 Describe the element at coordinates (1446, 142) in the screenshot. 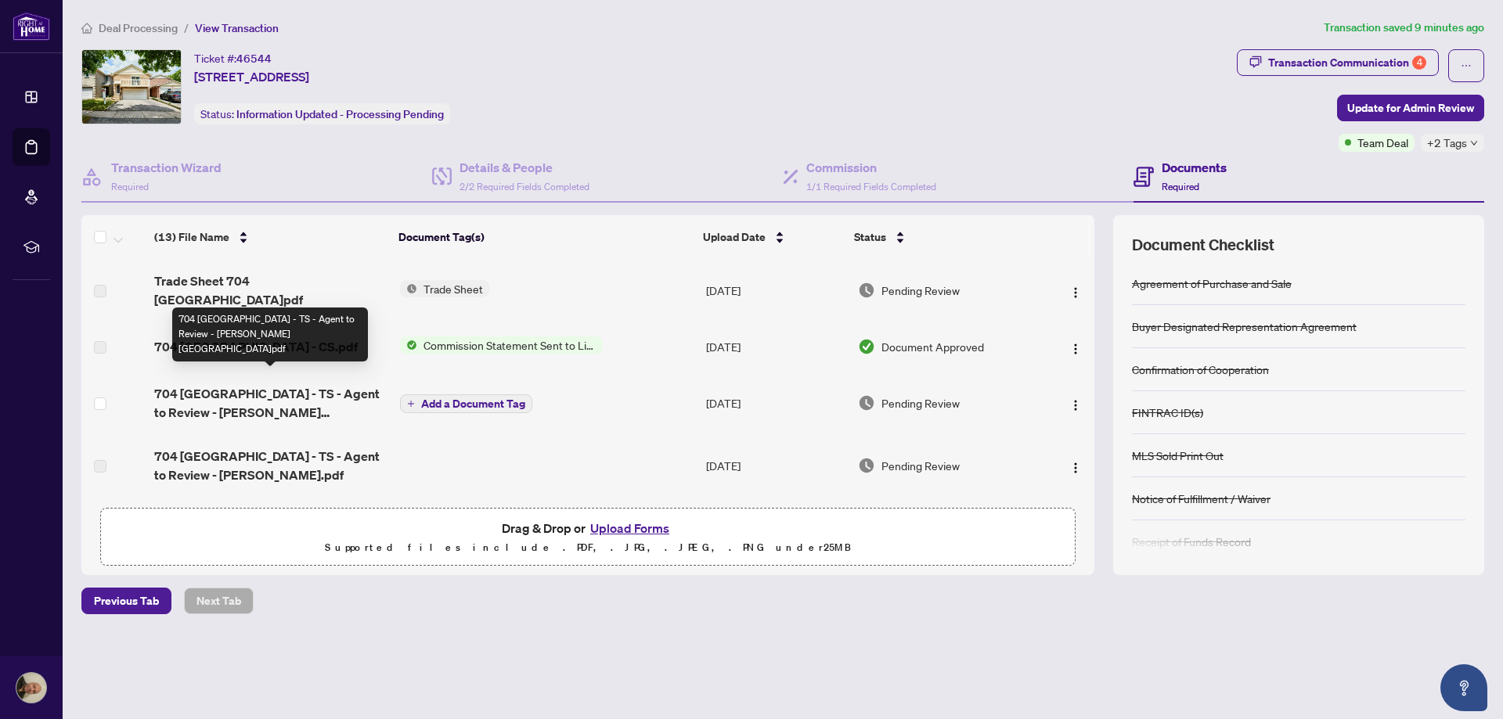

I see `span: +2 Tags` at that location.